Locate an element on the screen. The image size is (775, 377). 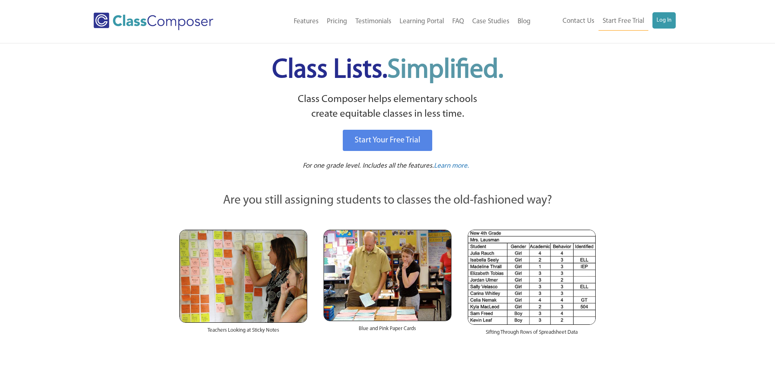
div: Blue and Pink Paper Cards is located at coordinates (387, 331).